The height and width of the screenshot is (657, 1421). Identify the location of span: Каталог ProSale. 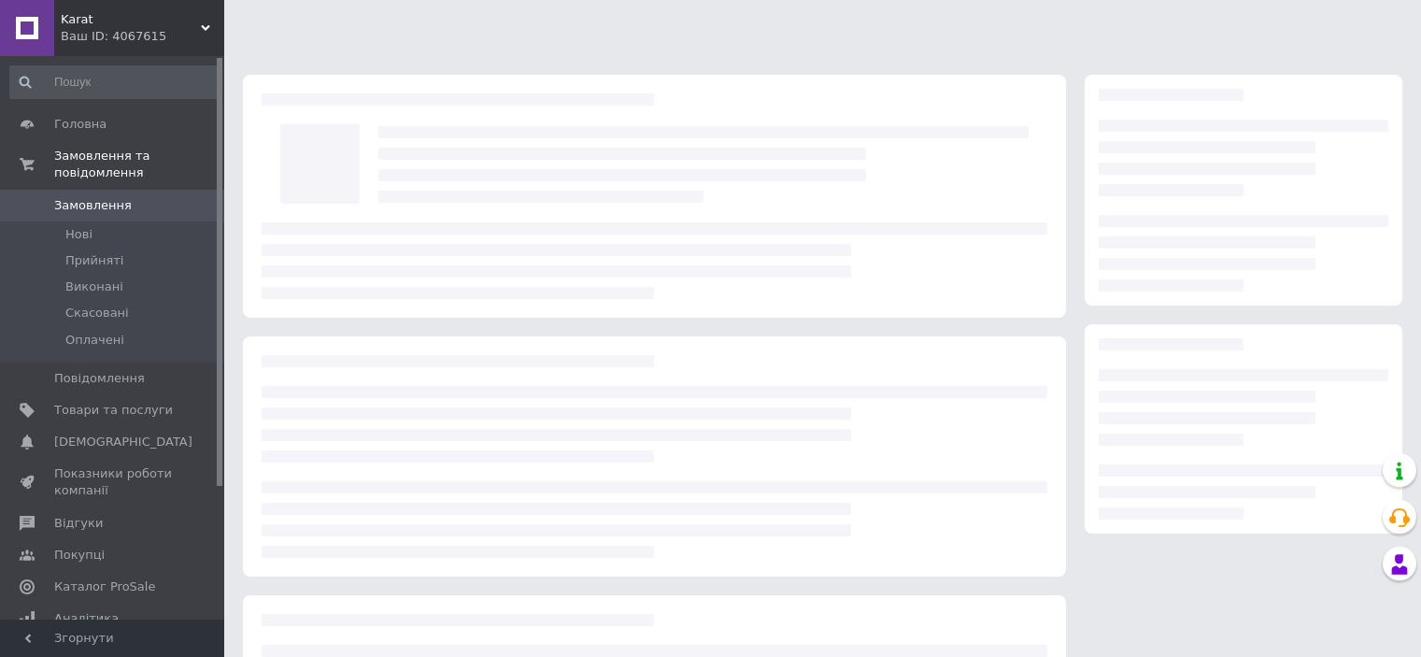
(105, 587).